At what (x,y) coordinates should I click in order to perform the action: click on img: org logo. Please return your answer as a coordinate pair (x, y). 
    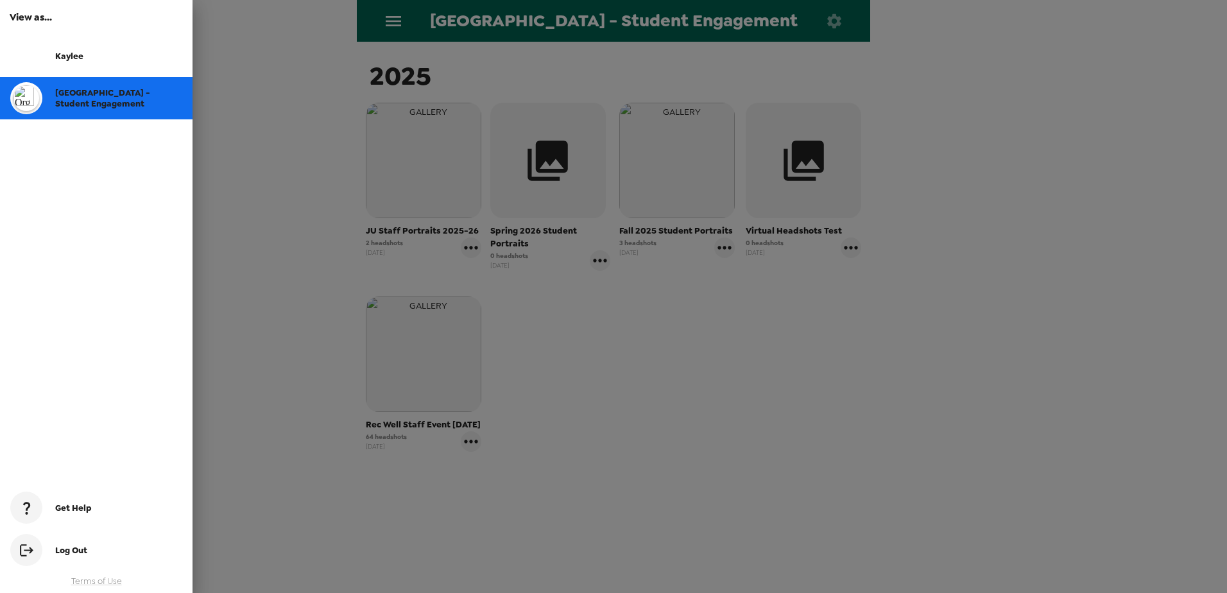
    Looking at the image, I should click on (26, 98).